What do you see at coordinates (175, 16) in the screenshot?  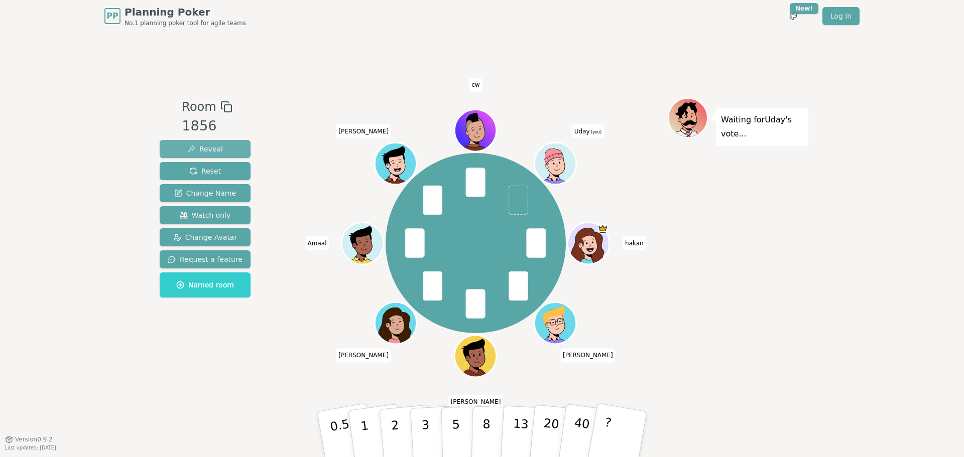 I see `a: PPPlanning PokerNo.1 planning poker tool for agile teams` at bounding box center [175, 16].